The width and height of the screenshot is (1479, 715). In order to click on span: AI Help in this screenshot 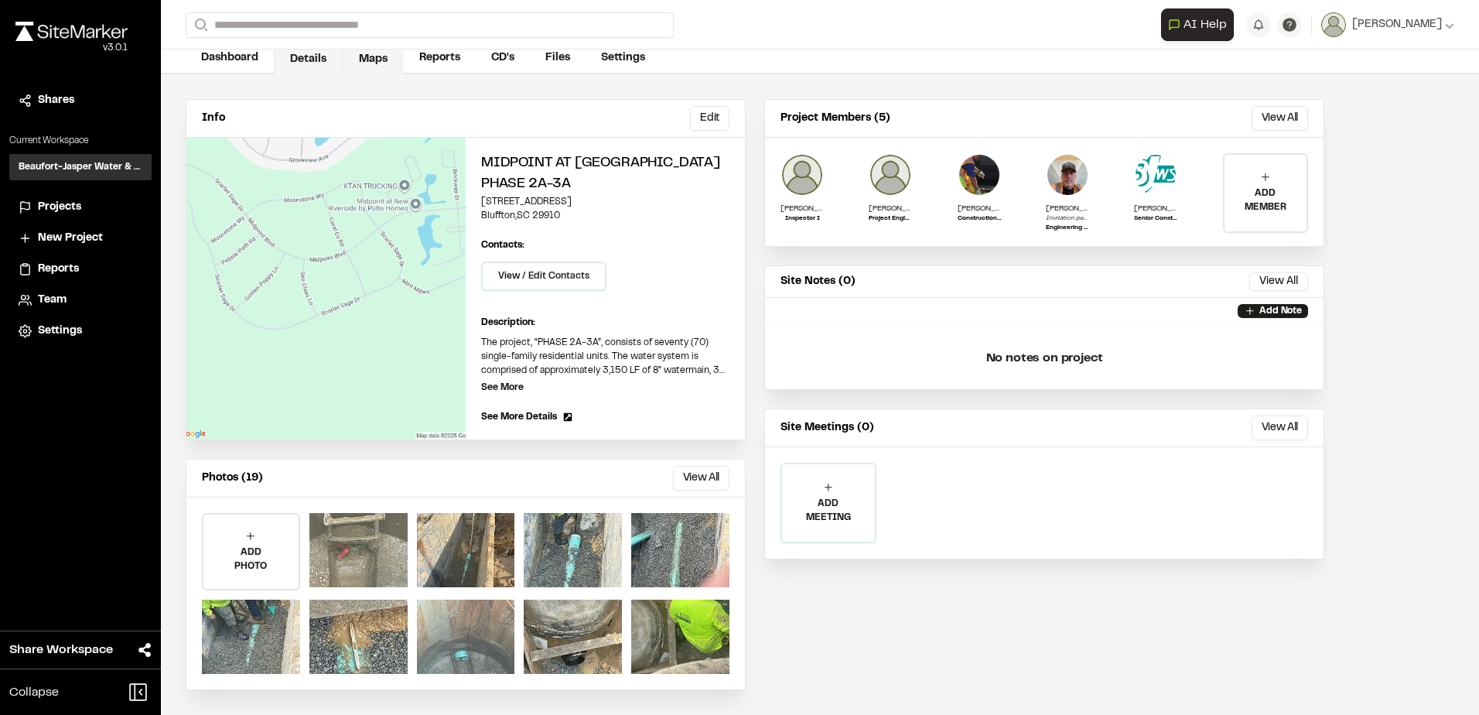, I will do `click(1205, 25)`.